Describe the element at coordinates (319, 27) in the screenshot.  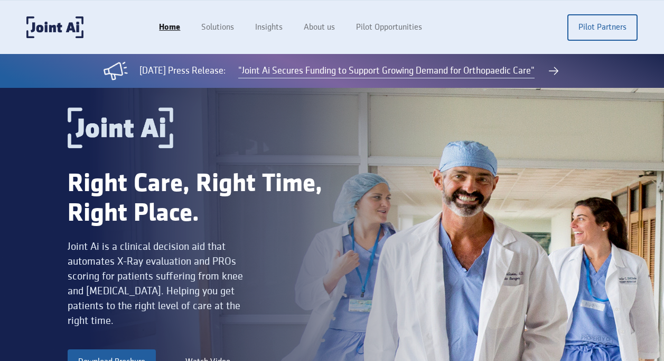
I see `a: About us` at that location.